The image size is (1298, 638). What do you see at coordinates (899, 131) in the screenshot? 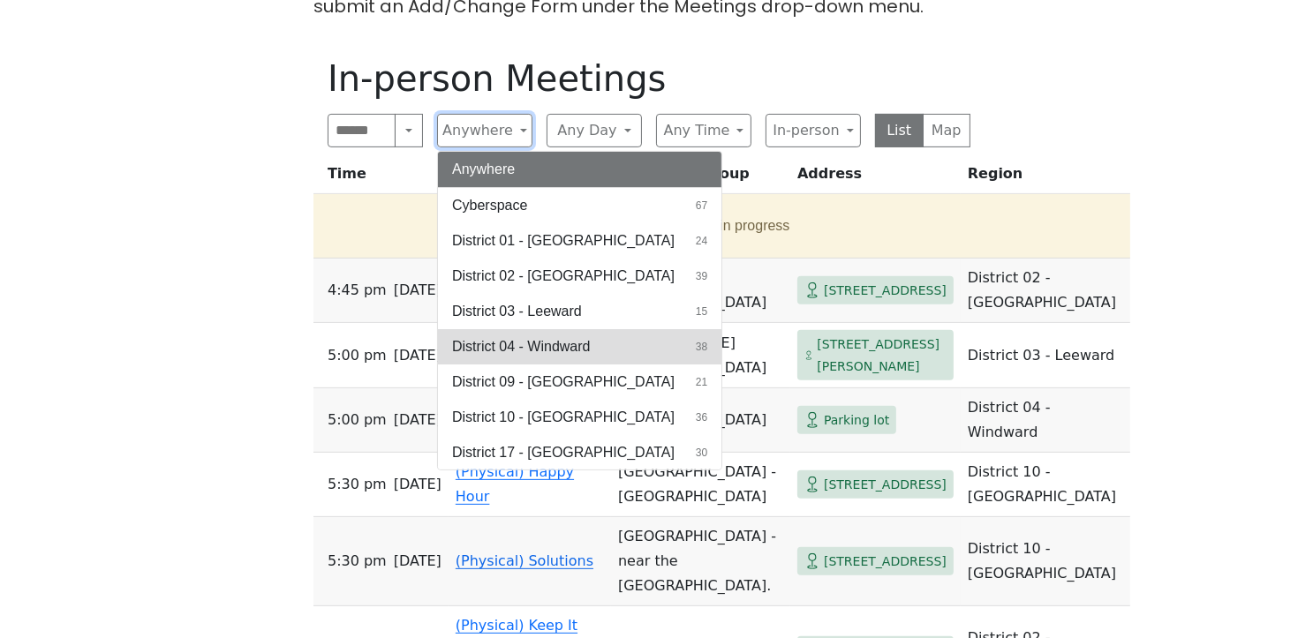
I see `button: List` at bounding box center [899, 131].